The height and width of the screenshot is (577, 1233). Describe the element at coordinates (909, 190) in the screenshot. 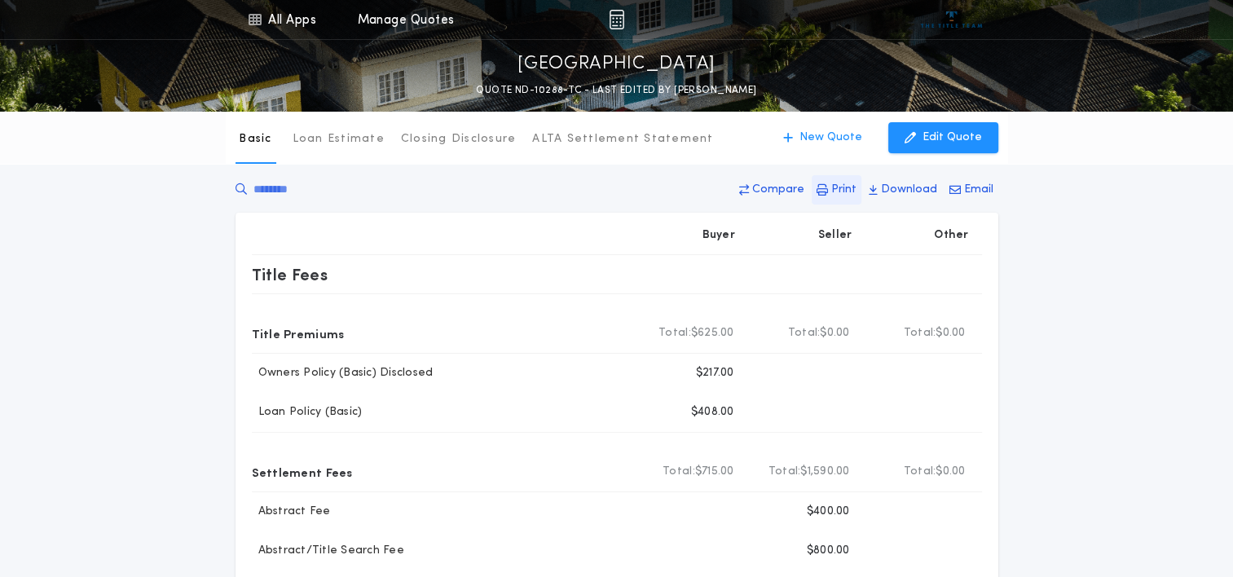

I see `p: Download` at that location.